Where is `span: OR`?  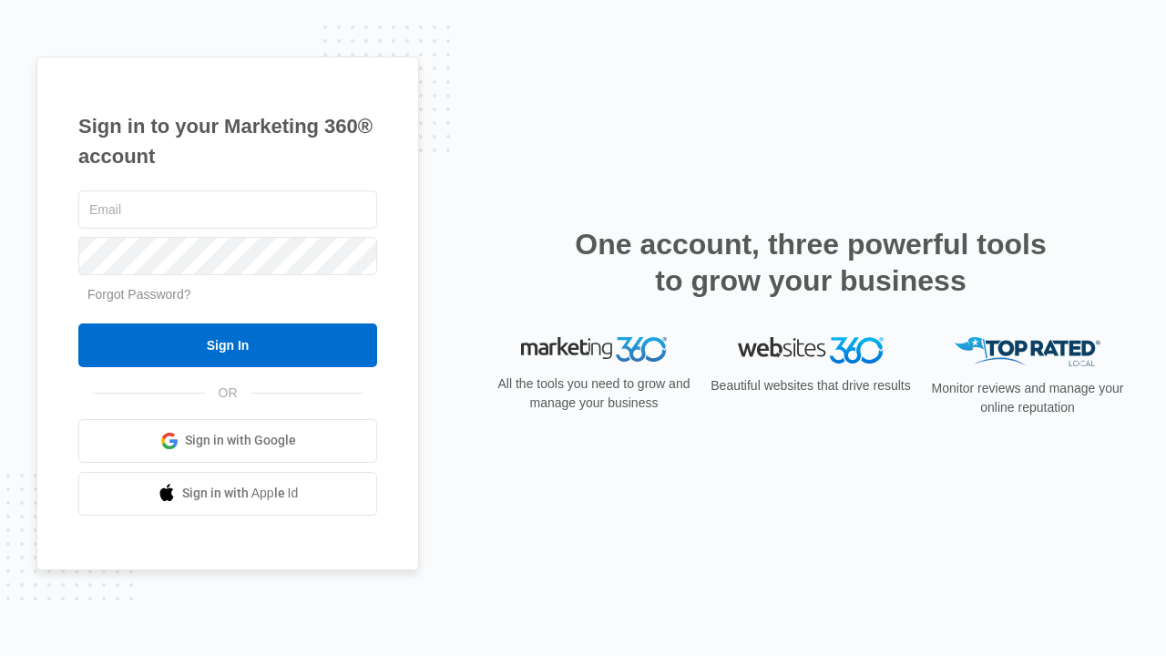
span: OR is located at coordinates (228, 393).